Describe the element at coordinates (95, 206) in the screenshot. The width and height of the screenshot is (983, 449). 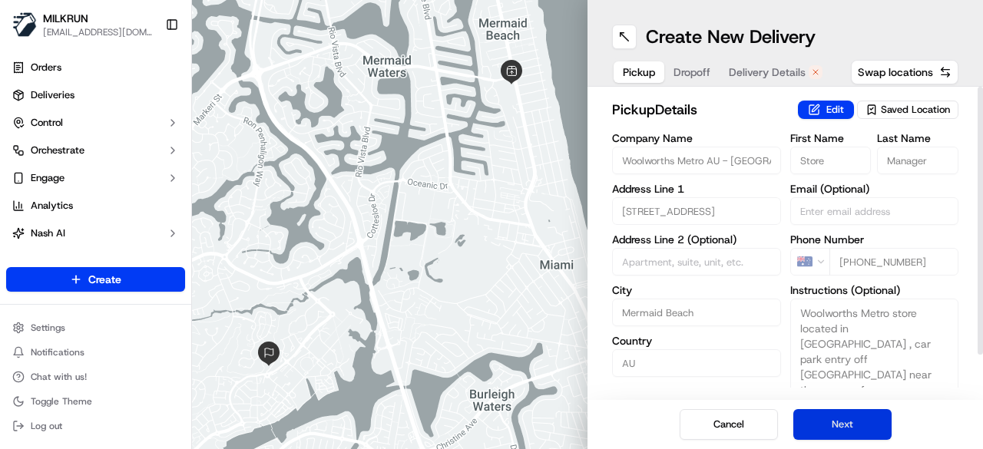
I see `a: Analytics` at that location.